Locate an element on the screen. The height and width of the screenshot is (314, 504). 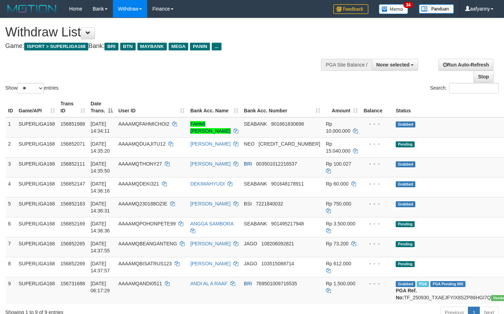
span: Rp 60.000 is located at coordinates (337, 184).